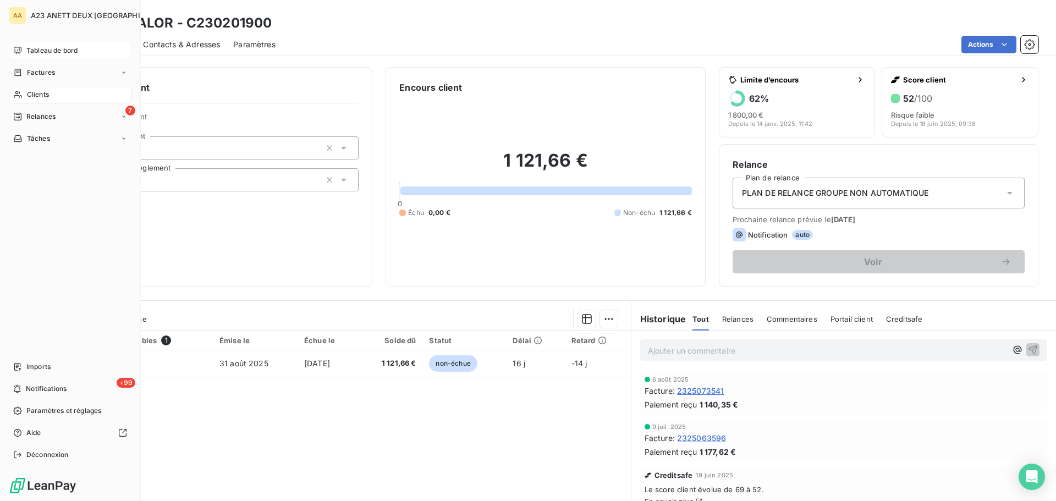 The height and width of the screenshot is (501, 1056). I want to click on h3: SAS YALOR - C230201900, so click(184, 23).